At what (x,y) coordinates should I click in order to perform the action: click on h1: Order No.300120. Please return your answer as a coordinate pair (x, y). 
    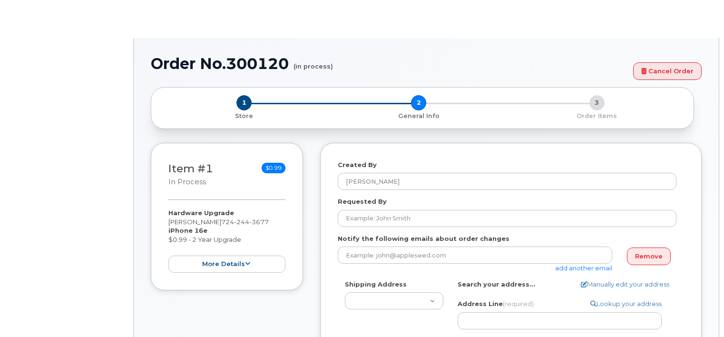
    Looking at the image, I should click on (389, 63).